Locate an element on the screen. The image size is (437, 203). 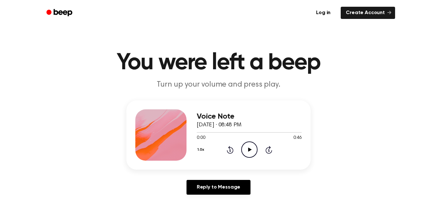
h3: Voice Note is located at coordinates (249, 116).